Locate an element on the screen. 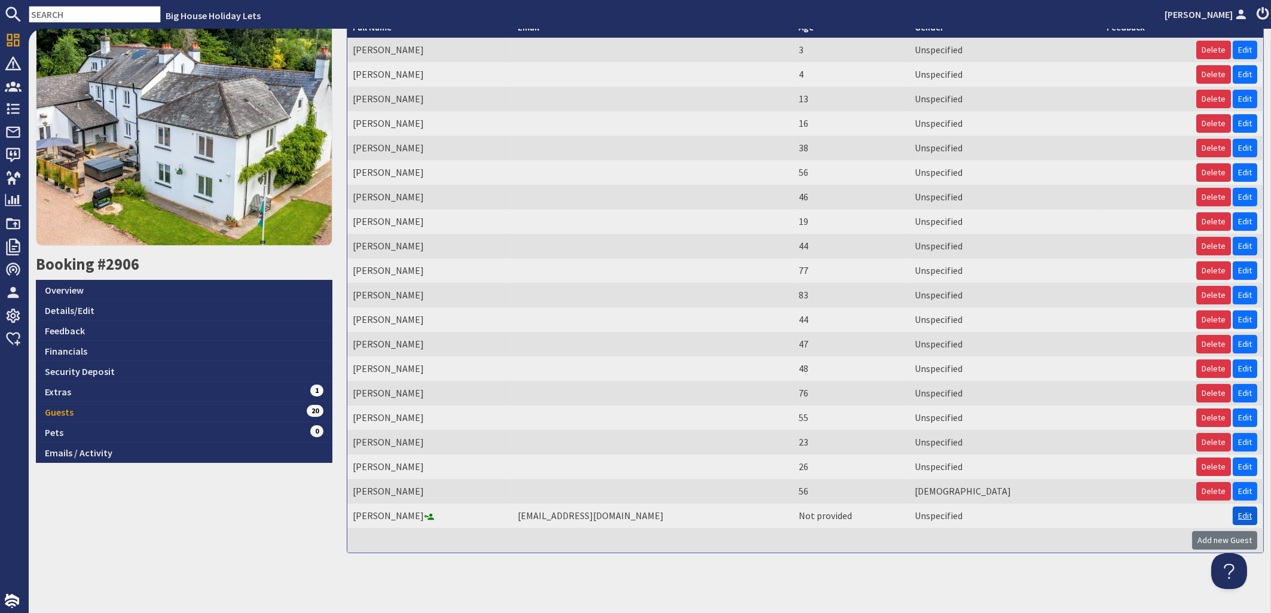  td: 56 is located at coordinates (851, 491).